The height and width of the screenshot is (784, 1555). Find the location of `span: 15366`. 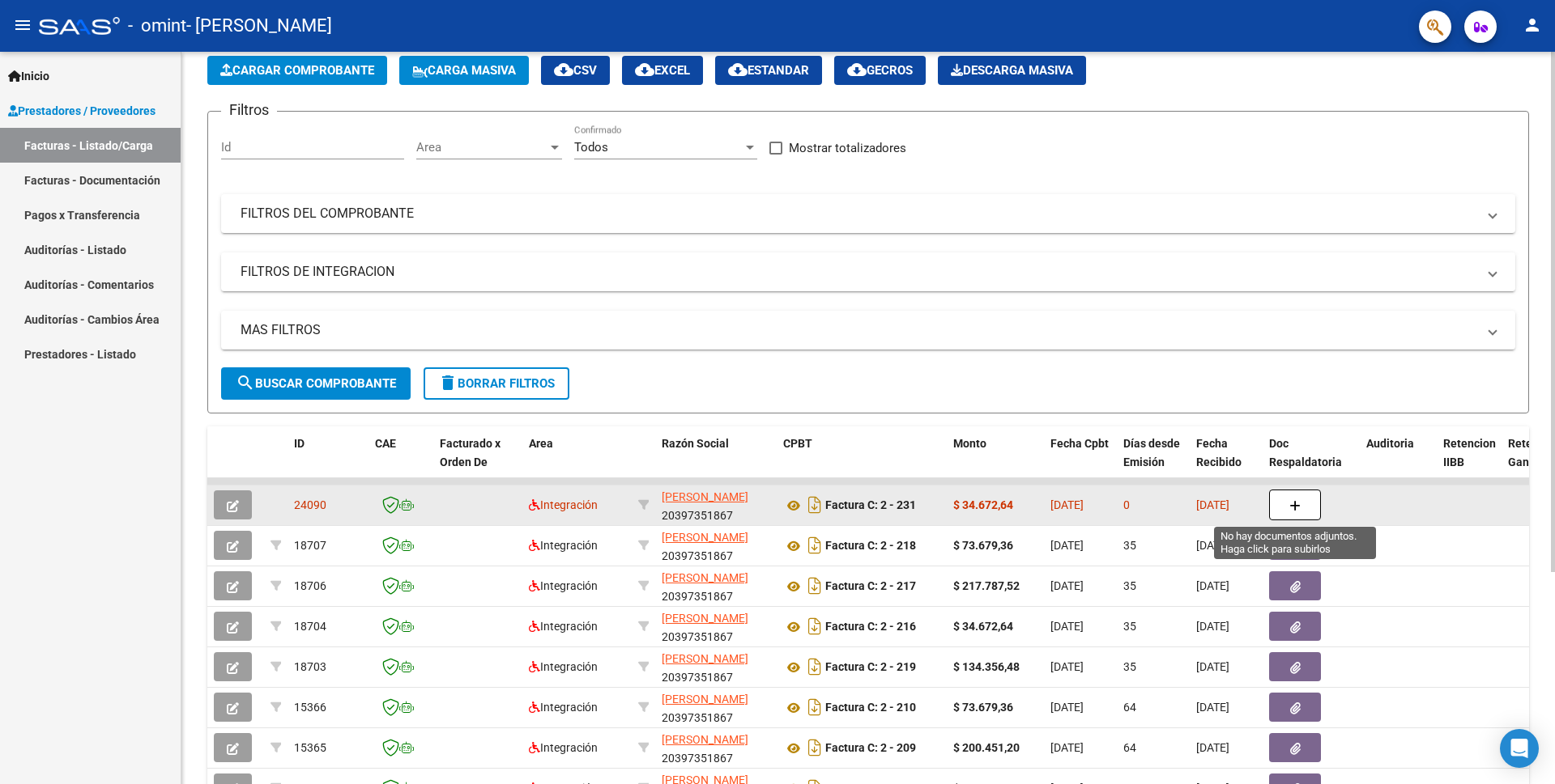

span: 15366 is located at coordinates (310, 708).